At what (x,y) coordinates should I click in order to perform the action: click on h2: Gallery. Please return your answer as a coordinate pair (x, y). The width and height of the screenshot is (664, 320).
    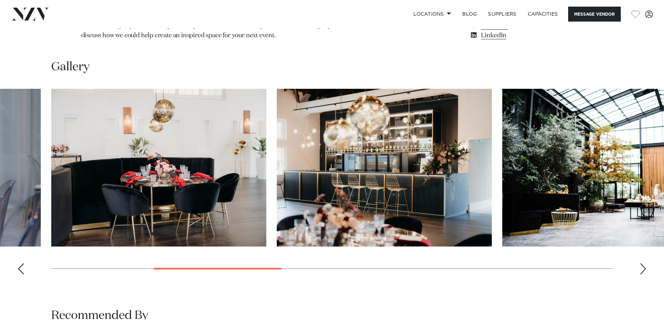
    Looking at the image, I should click on (70, 67).